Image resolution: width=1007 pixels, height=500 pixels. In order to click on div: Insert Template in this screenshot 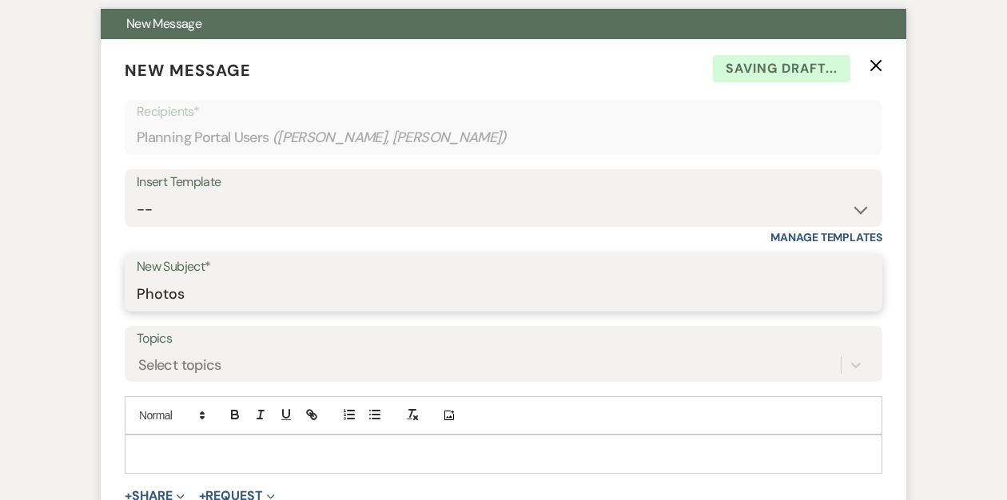, I will do `click(503, 182)`.